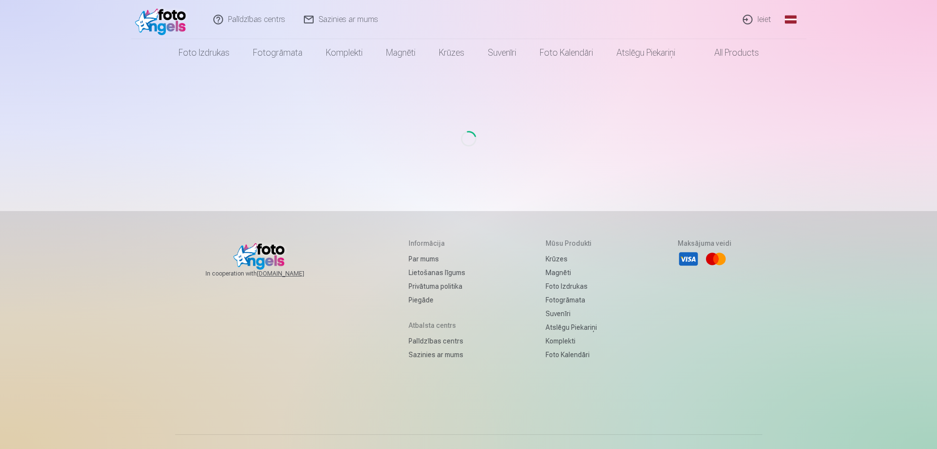  I want to click on img: /fa1, so click(163, 20).